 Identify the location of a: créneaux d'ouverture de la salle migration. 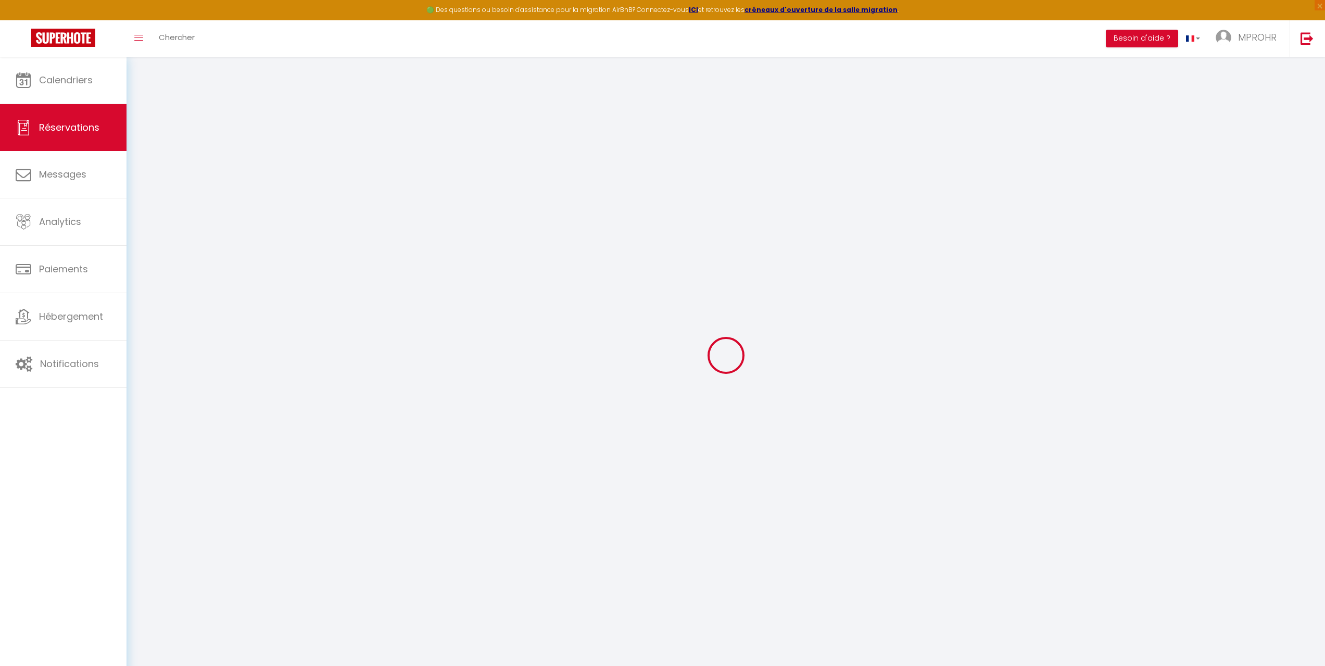
(821, 9).